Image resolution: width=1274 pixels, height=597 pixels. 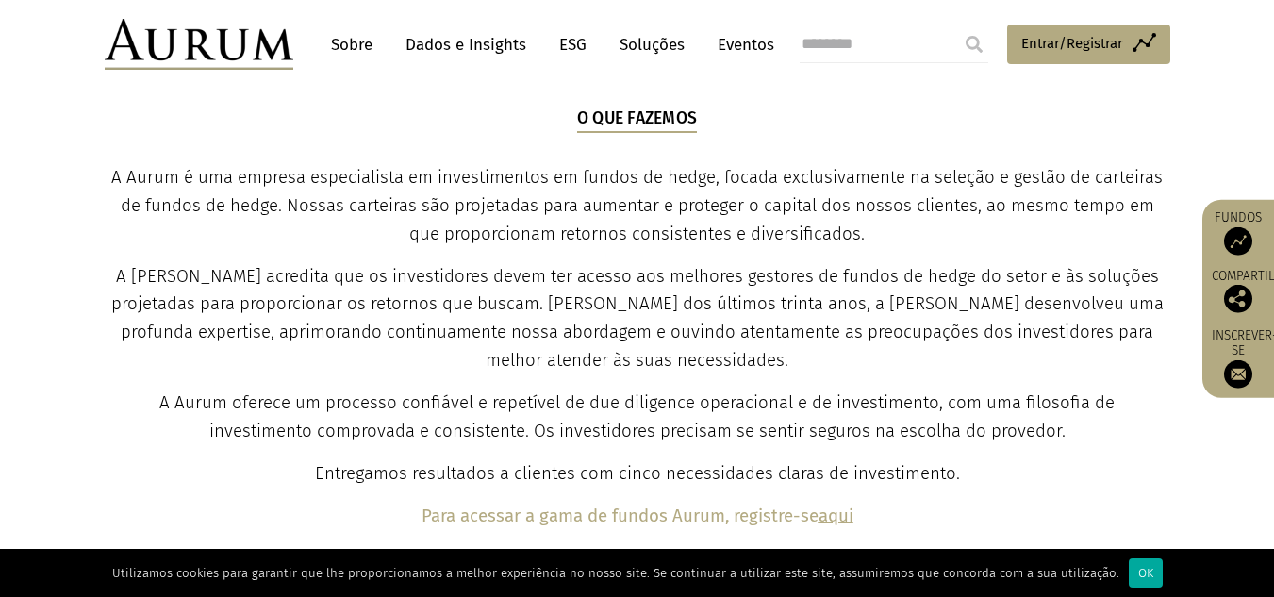 What do you see at coordinates (620, 516) in the screenshot?
I see `font: Para acessar a gama de fundos Aurum, registre-se` at bounding box center [620, 516].